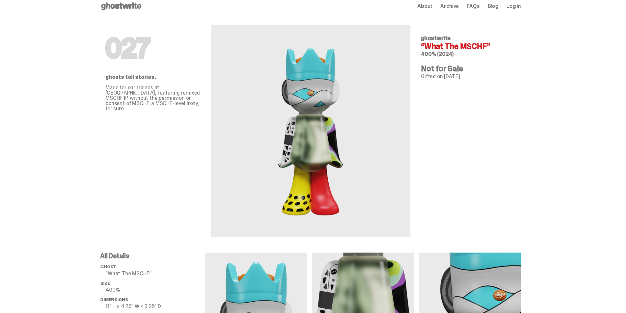 This screenshot has width=626, height=313. What do you see at coordinates (425, 6) in the screenshot?
I see `a: About` at bounding box center [425, 6].